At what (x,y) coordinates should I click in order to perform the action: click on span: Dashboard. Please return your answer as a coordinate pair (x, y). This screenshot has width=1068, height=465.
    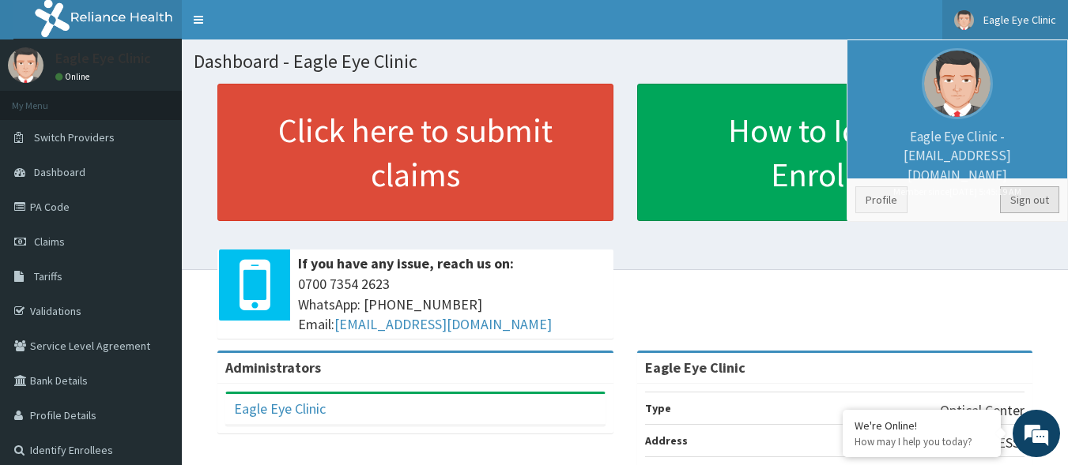
    Looking at the image, I should click on (59, 172).